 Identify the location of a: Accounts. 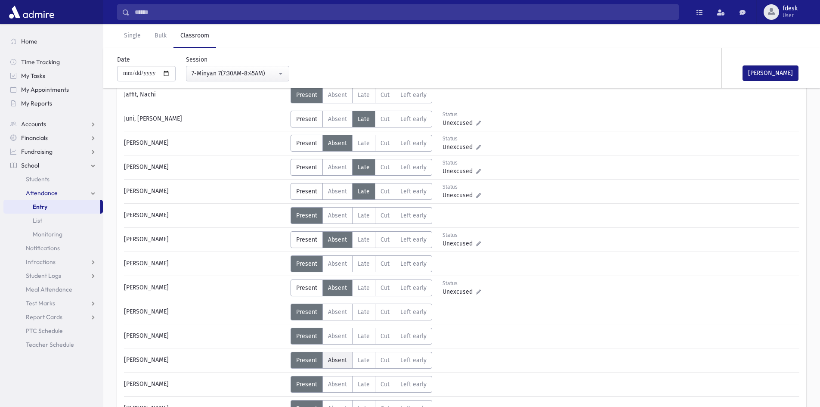
(53, 124).